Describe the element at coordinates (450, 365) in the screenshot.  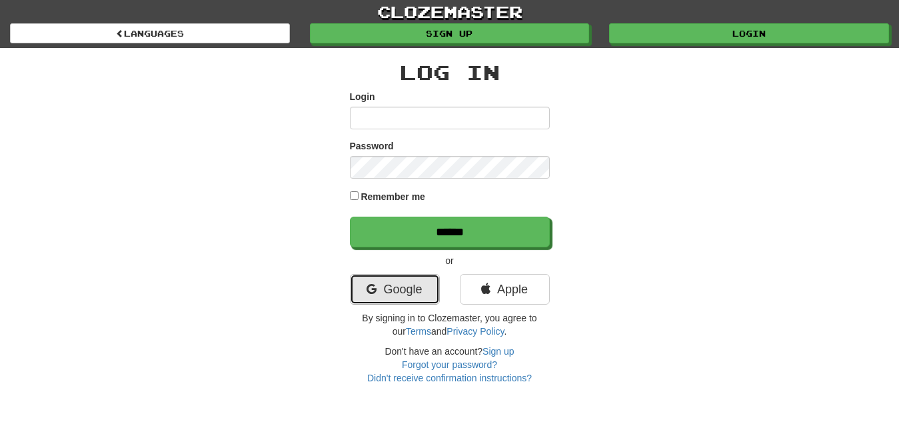
I see `div: Don't have an account?` at that location.